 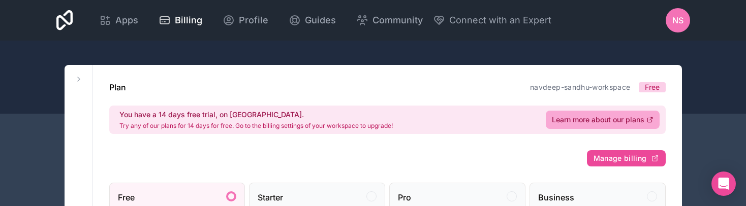 What do you see at coordinates (256, 126) in the screenshot?
I see `p: Try any of our plans for 14 days for free. Go to the billing settings of your workspace to upgrade!` at bounding box center [256, 126].